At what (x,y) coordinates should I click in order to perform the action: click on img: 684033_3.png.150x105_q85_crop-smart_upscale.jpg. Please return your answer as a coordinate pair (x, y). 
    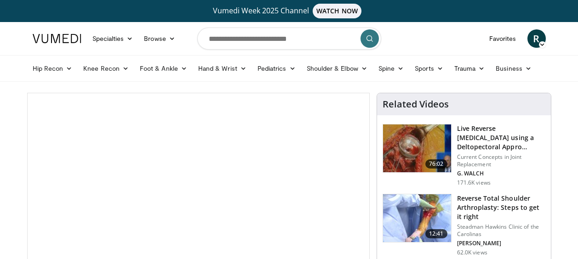
    Looking at the image, I should click on (417, 148).